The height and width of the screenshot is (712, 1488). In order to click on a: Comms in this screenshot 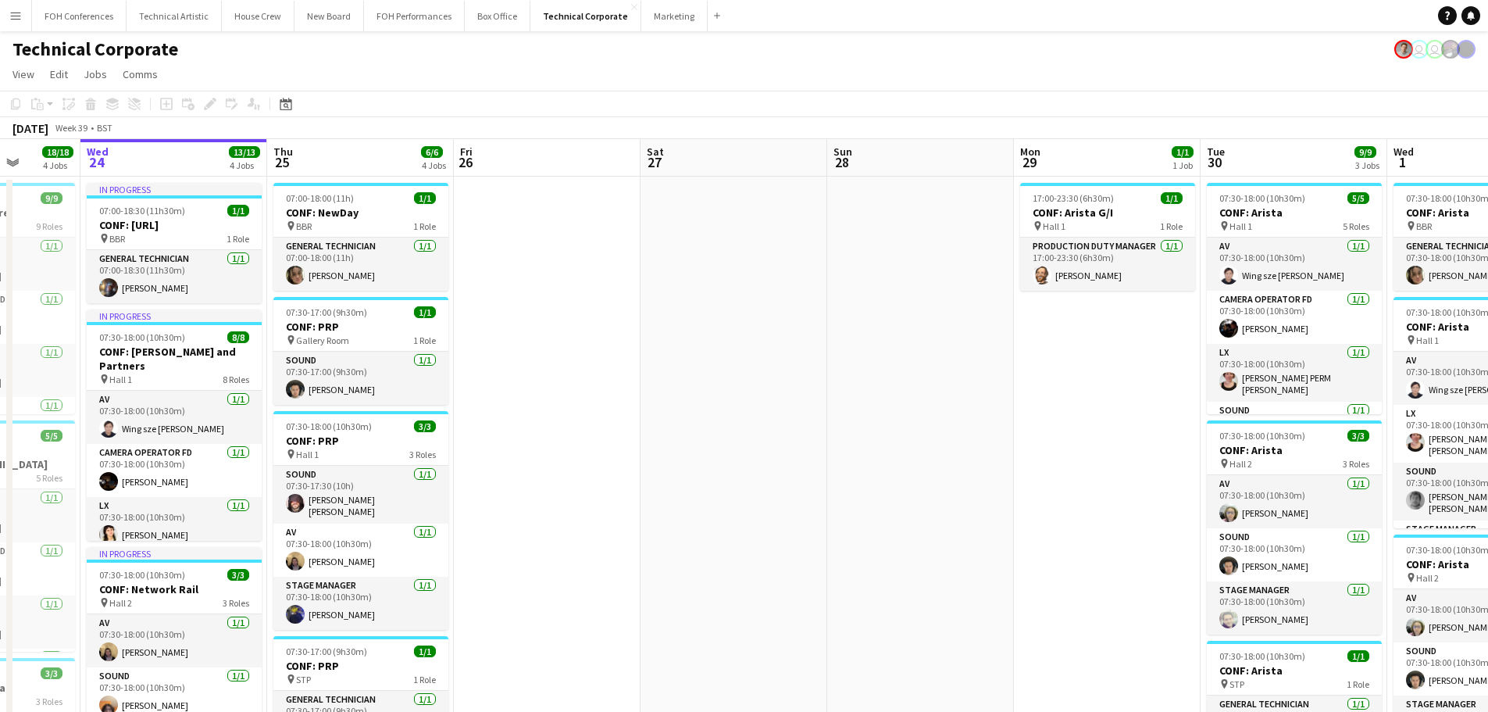, I will do `click(140, 74)`.